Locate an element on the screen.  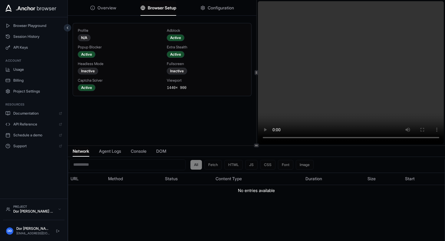
span: Documentation is located at coordinates (35, 114).